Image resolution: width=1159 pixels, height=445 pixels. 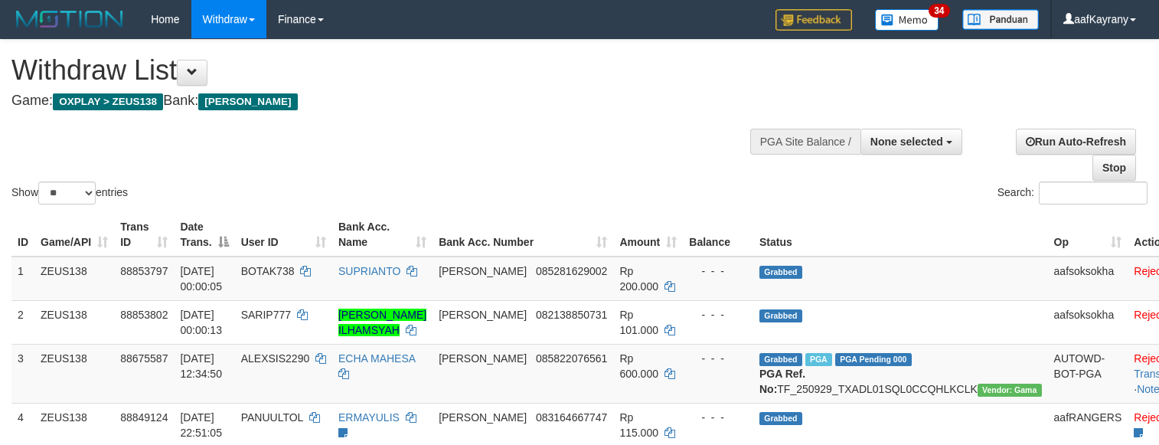 What do you see at coordinates (782, 381) in the screenshot?
I see `b: PGA Ref. No:` at bounding box center [782, 381].